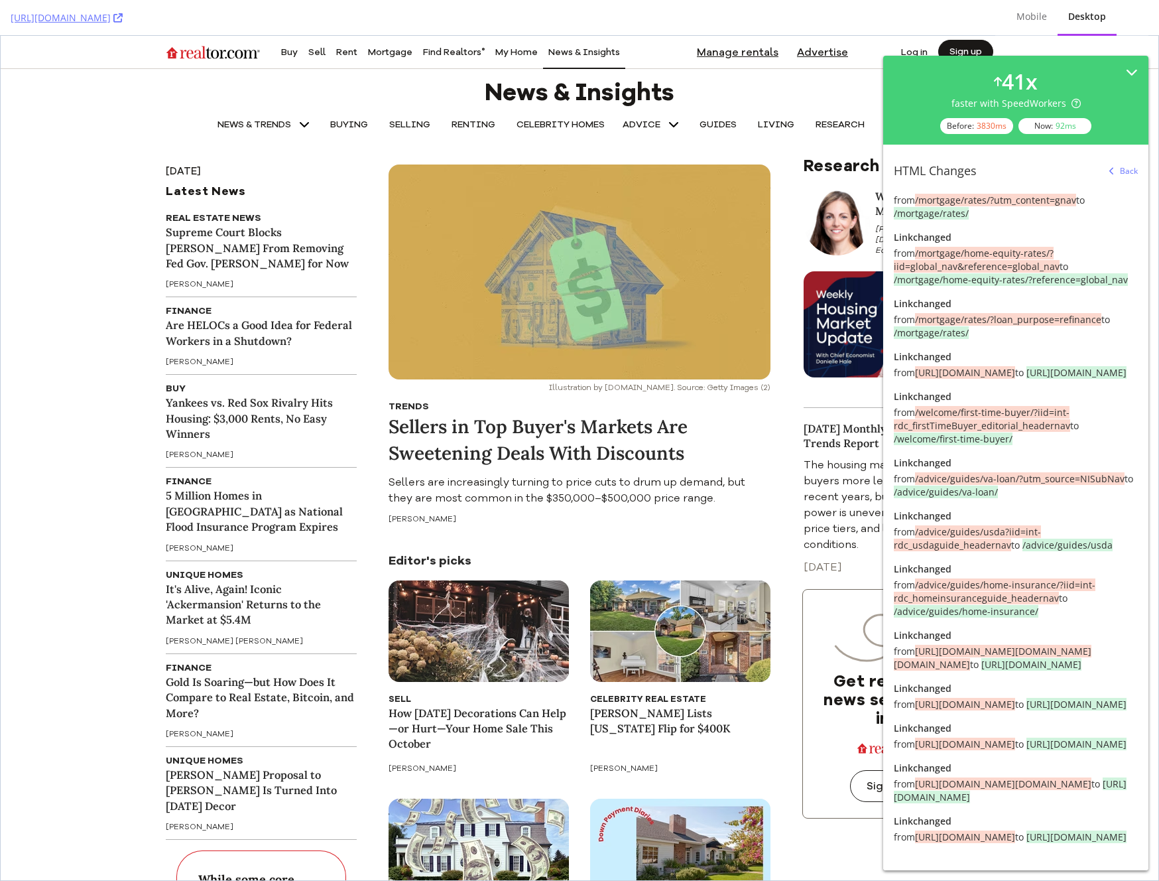 The width and height of the screenshot is (1159, 881). Describe the element at coordinates (680, 813) in the screenshot. I see `img: Down Payment Diaries` at that location.